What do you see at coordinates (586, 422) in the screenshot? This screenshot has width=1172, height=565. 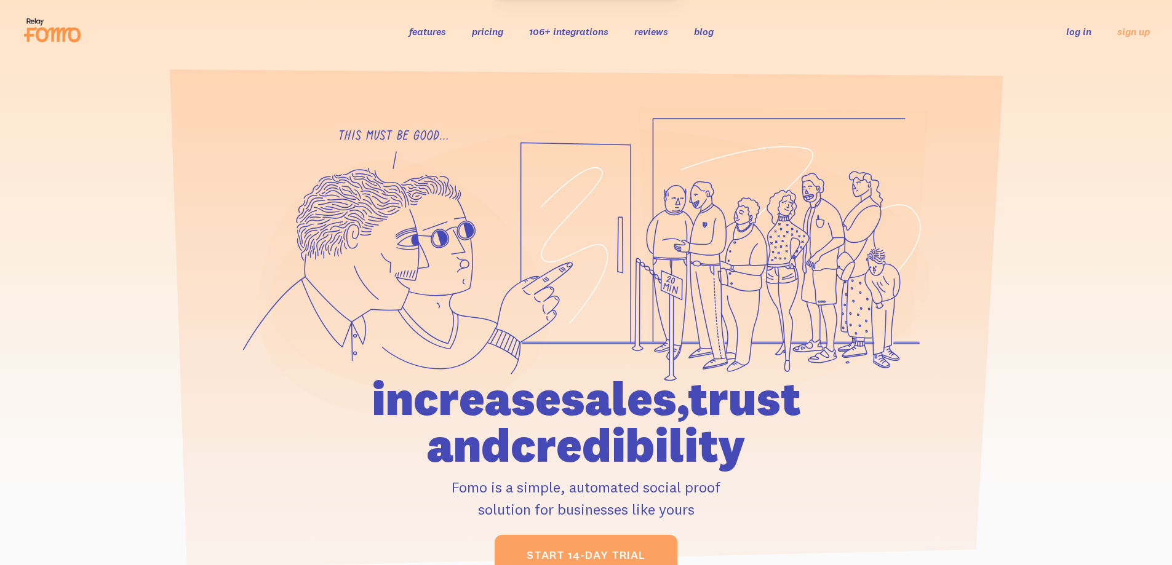 I see `h1: increase sales, trust and credibility` at bounding box center [586, 422].